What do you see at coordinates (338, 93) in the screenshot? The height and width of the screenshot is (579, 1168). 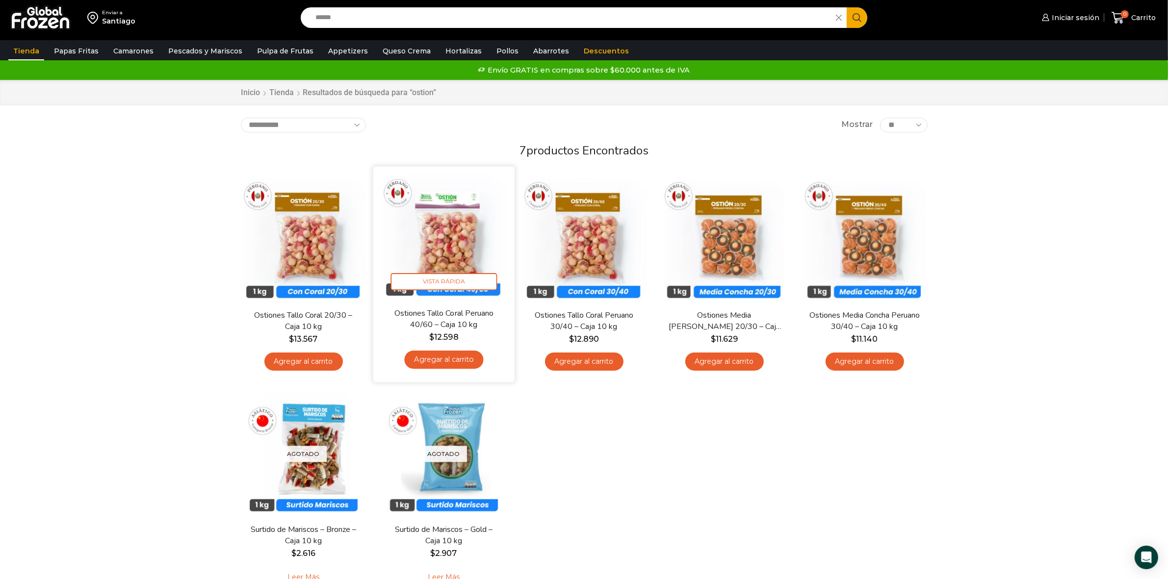 I see `nav: Breadcrumb` at bounding box center [338, 93].